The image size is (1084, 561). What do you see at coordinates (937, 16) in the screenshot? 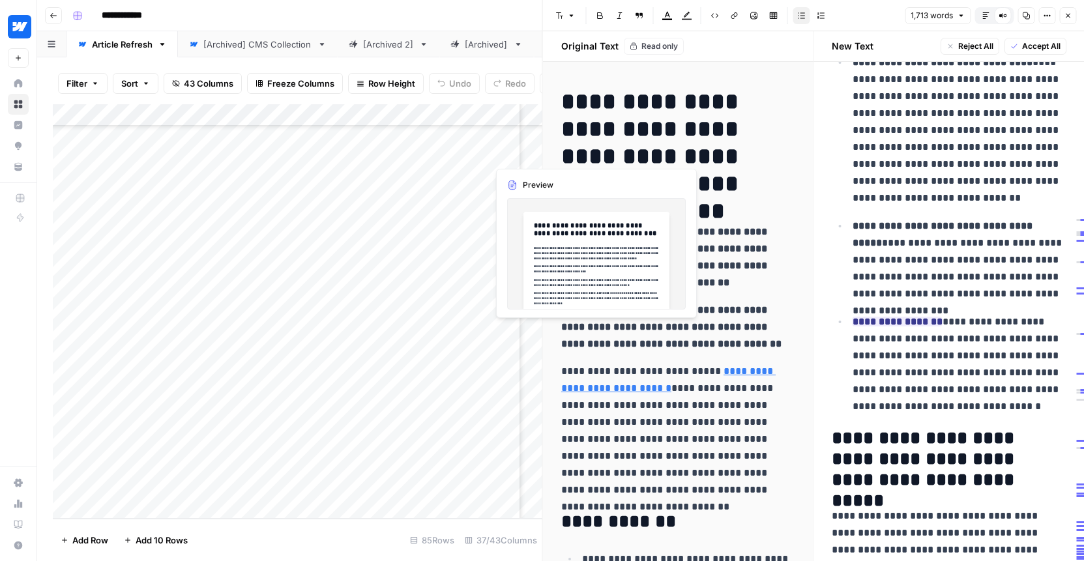
I see `button: 1,713 words` at bounding box center [937, 16].